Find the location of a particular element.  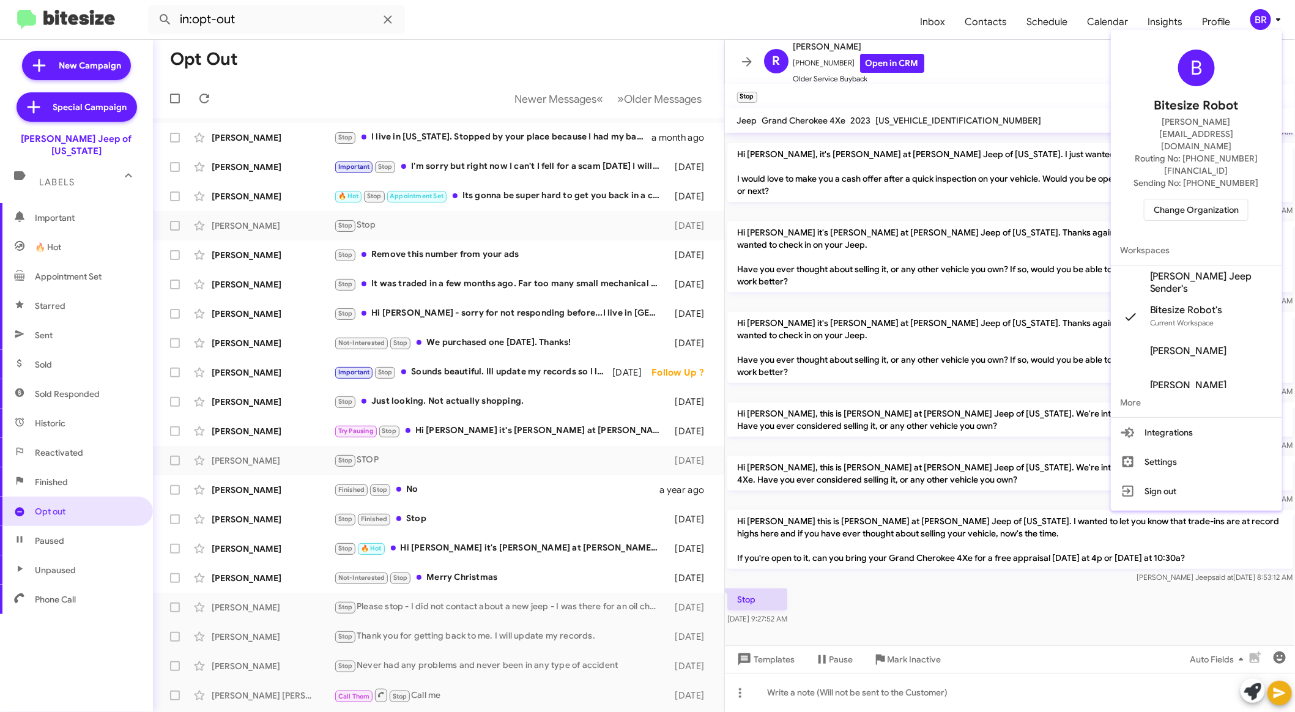

span: Workspaces is located at coordinates (1197, 250).